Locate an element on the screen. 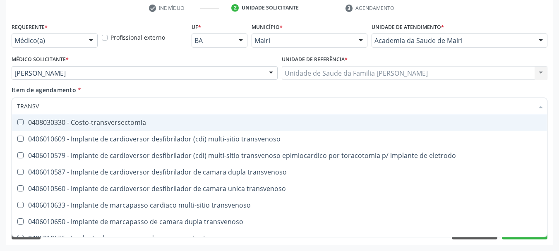 Image resolution: width=559 pixels, height=251 pixels. input: Buscar por procedimentos is located at coordinates (275, 106).